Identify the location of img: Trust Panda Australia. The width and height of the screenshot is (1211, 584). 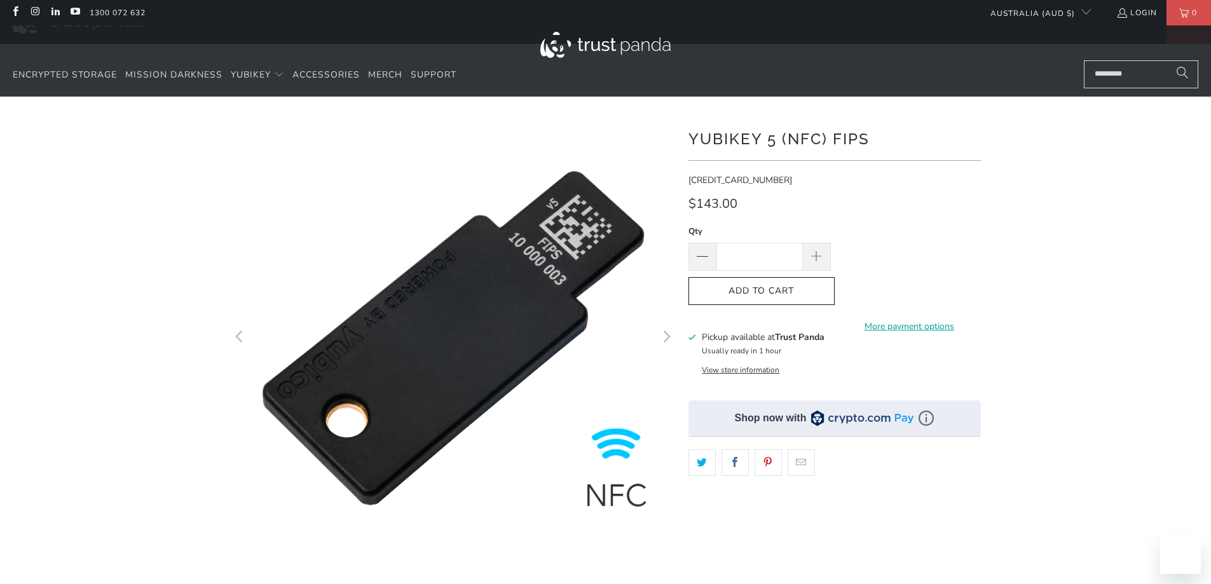
(605, 45).